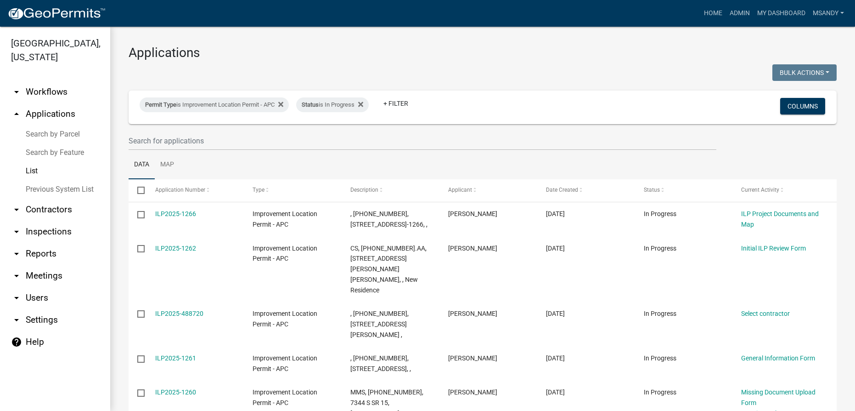 This screenshot has width=855, height=411. What do you see at coordinates (713, 13) in the screenshot?
I see `a: Home` at bounding box center [713, 13].